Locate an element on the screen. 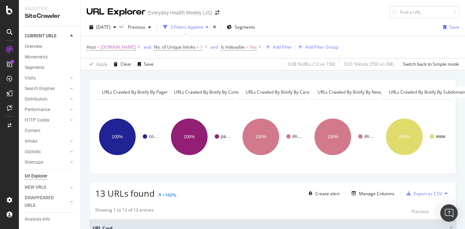 This screenshot has height=229, width=465. a: Visits is located at coordinates (46, 78).